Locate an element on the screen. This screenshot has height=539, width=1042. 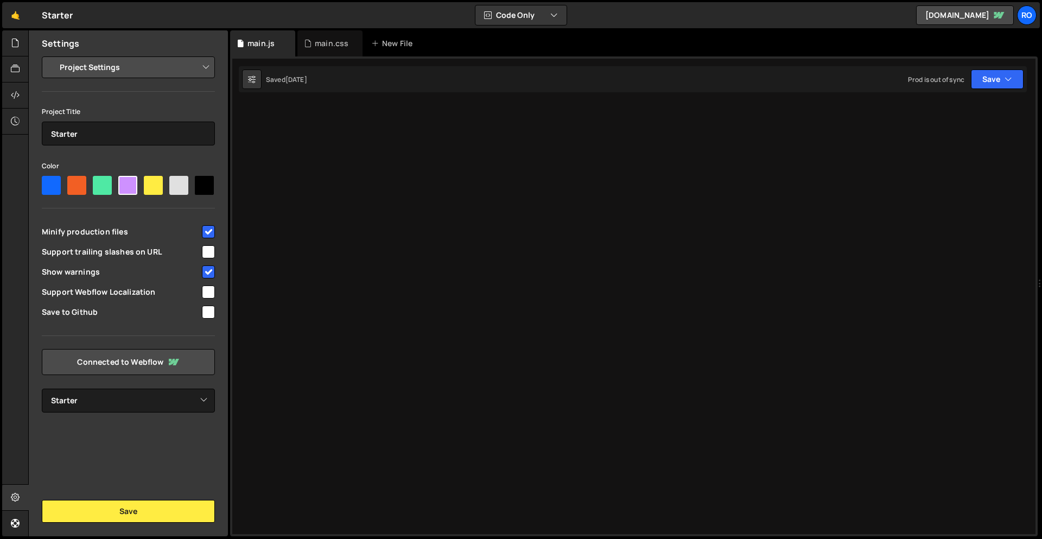
span: Minify production files is located at coordinates (121, 232).